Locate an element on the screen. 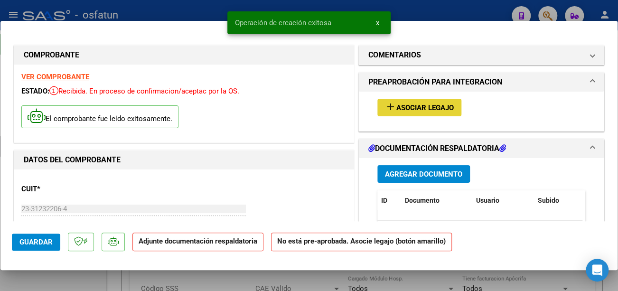  strong: VER COMPROBANTE is located at coordinates (55, 77).